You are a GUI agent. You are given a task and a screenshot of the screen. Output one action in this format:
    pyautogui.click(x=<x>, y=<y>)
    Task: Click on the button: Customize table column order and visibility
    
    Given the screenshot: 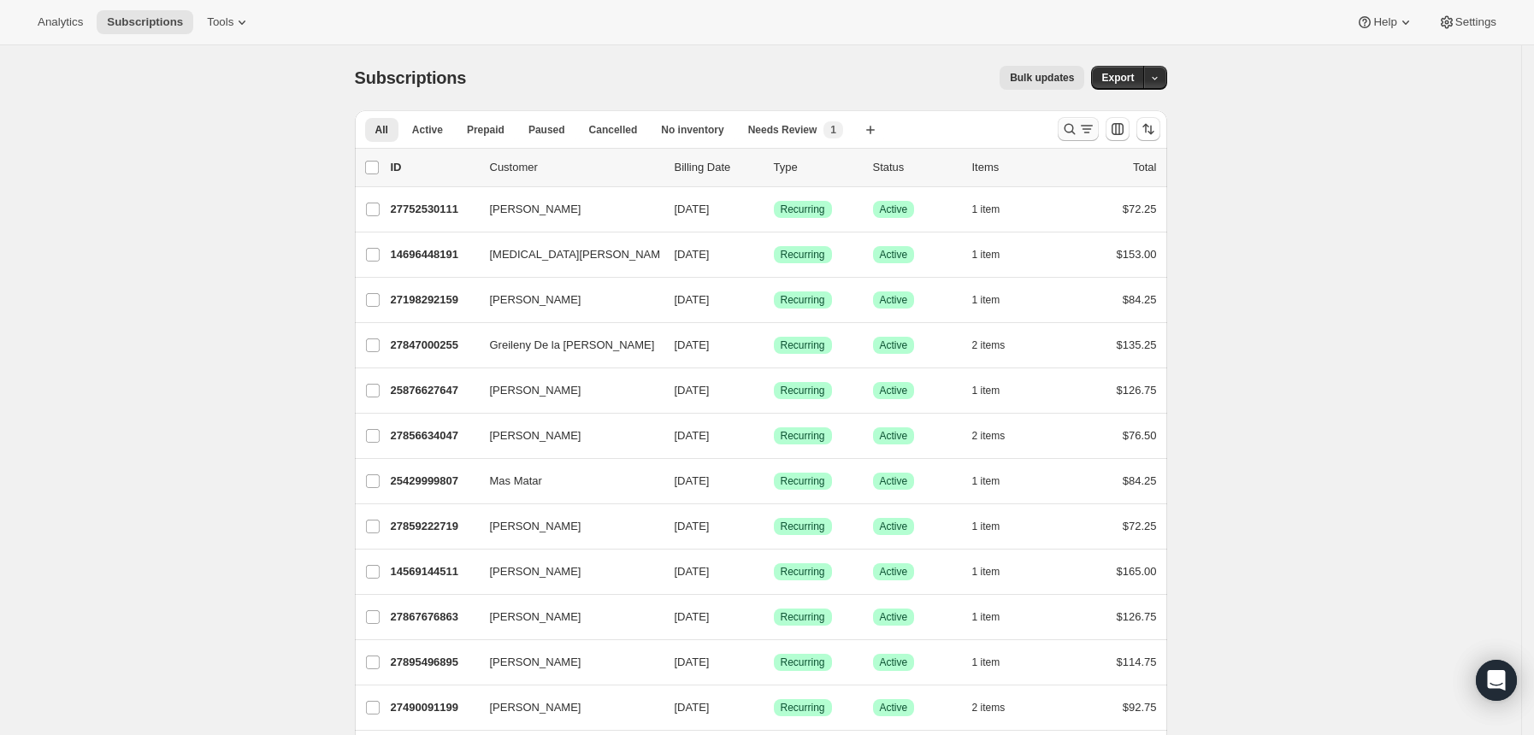 What is the action you would take?
    pyautogui.click(x=1117, y=129)
    